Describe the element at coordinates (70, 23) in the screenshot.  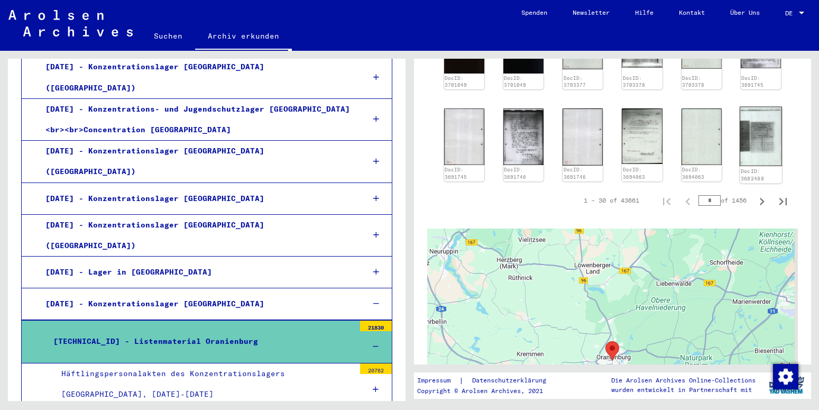
I see `img: Arolsen_neg.svg` at that location.